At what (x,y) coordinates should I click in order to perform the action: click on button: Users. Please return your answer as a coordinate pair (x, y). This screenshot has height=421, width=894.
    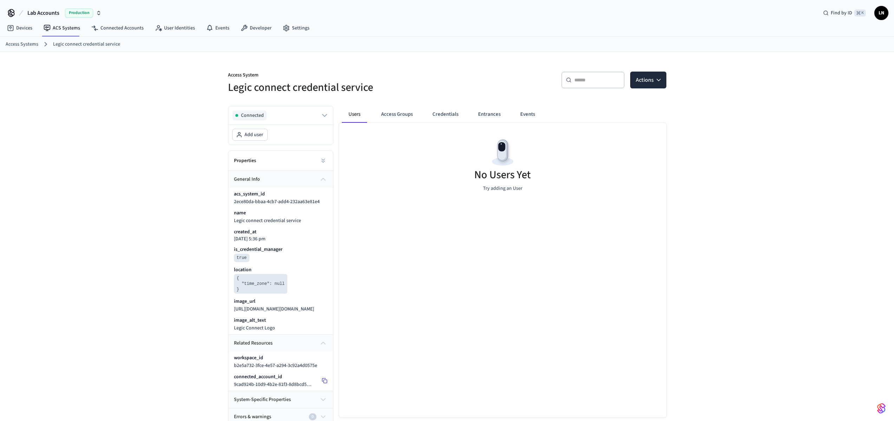
    Looking at the image, I should click on (354, 114).